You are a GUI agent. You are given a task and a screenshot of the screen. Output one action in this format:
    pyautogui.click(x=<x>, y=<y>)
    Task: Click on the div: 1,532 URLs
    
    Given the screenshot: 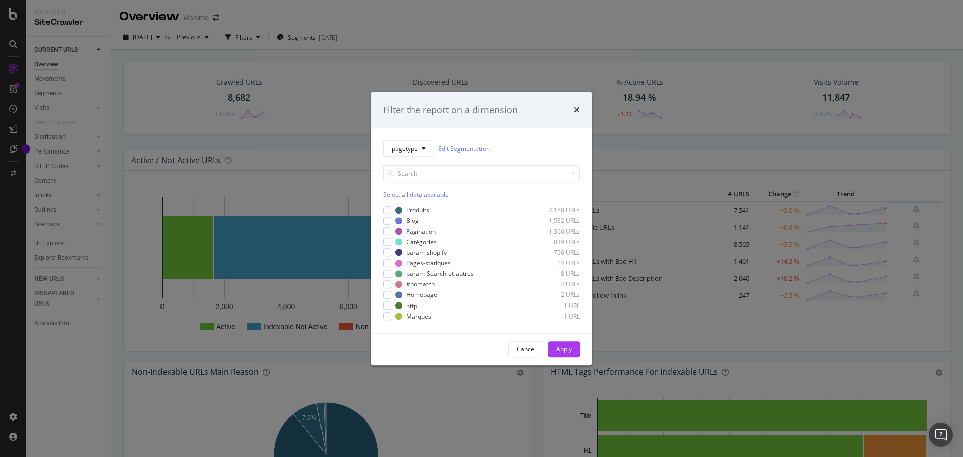 What is the action you would take?
    pyautogui.click(x=555, y=221)
    